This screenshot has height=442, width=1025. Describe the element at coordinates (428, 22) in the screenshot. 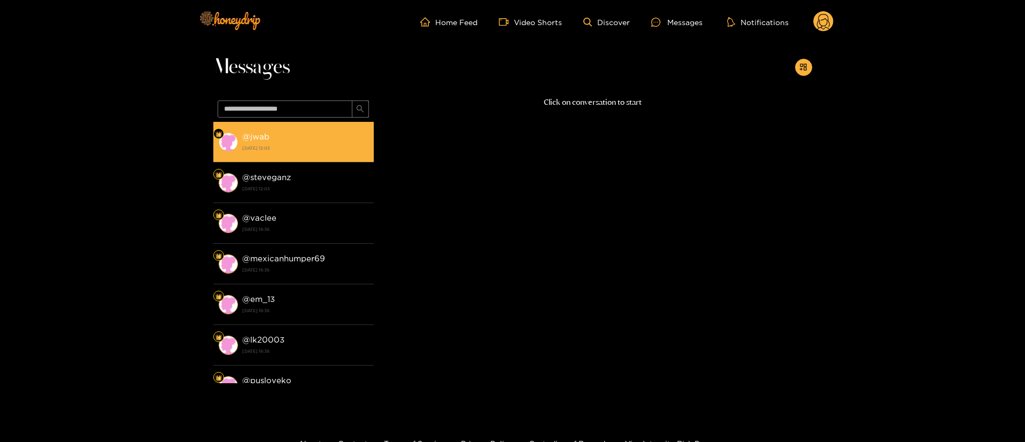

I see `span: home` at that location.